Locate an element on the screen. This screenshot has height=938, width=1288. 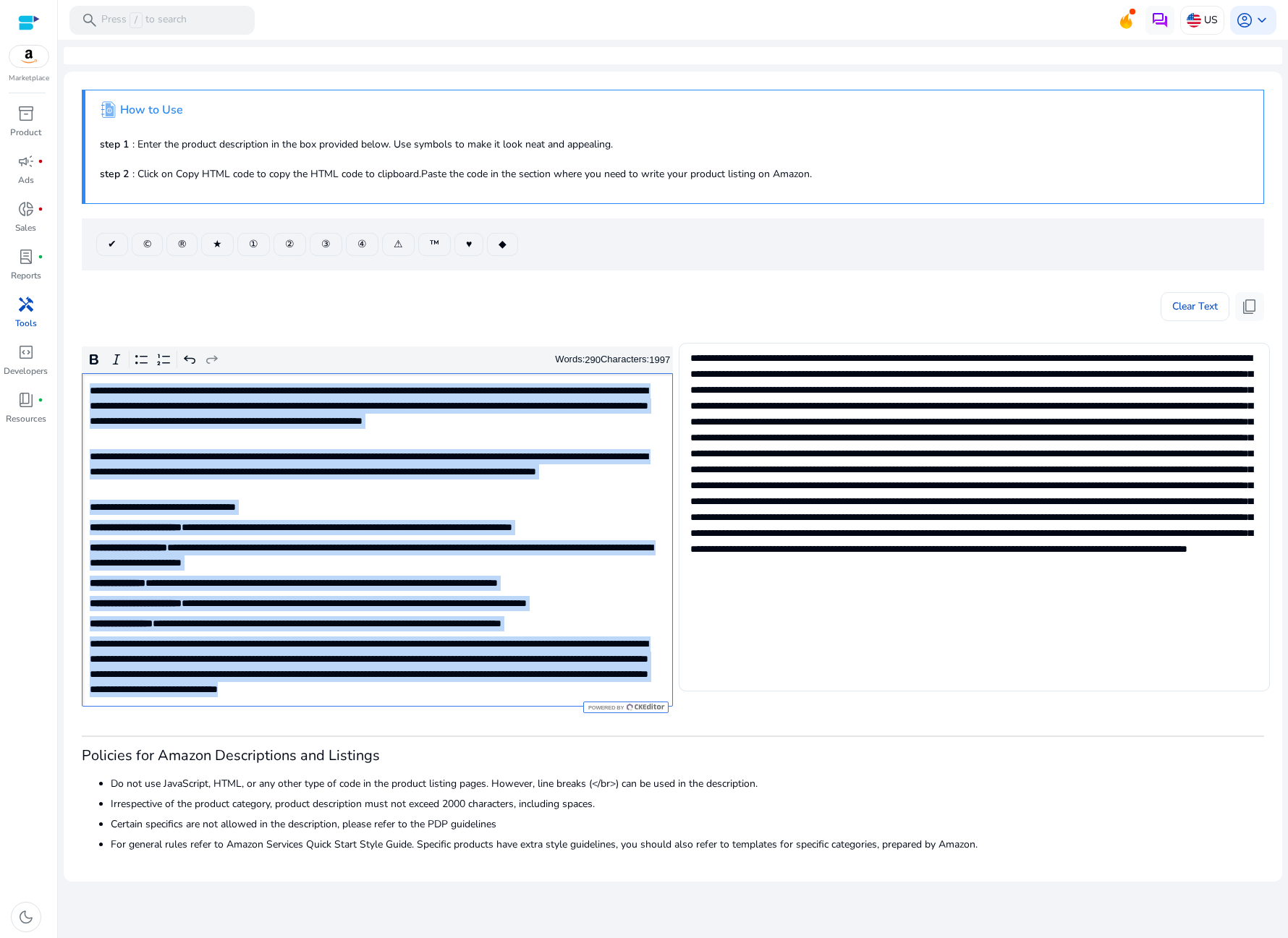
p: : Enter the product description in the box provided below. Use symbols to make it look neat and a... is located at coordinates (674, 144).